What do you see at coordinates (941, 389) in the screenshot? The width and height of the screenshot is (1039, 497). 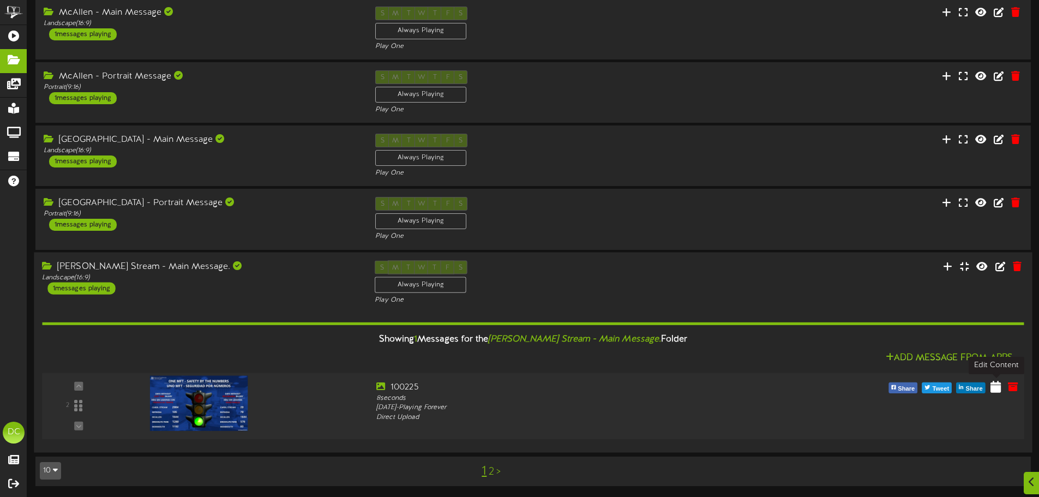 I see `span: Tweet` at bounding box center [941, 389].